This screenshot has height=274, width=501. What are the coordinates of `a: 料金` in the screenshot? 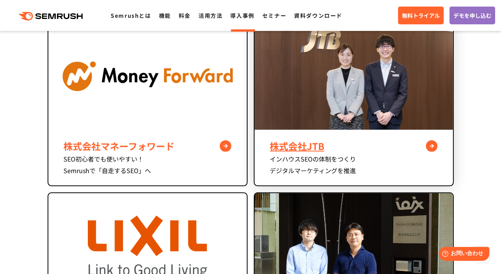 It's located at (185, 15).